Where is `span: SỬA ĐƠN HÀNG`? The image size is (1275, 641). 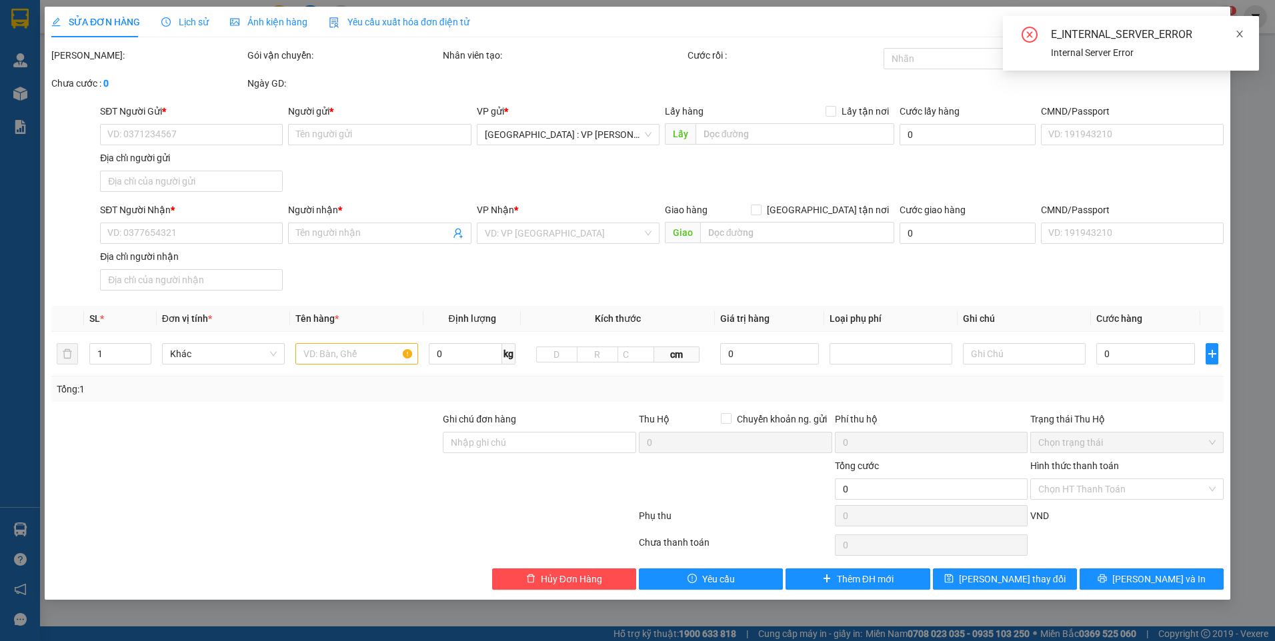 span: SỬA ĐƠN HÀNG is located at coordinates (95, 22).